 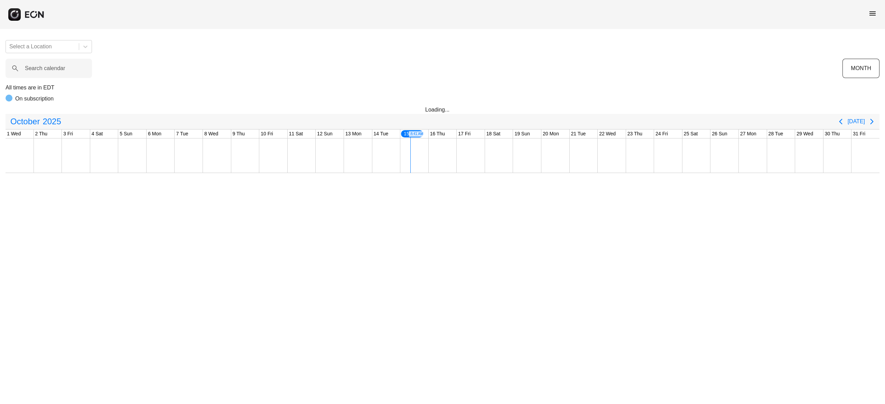 What do you see at coordinates (182, 134) in the screenshot?
I see `div: 7 Tue` at bounding box center [182, 134].